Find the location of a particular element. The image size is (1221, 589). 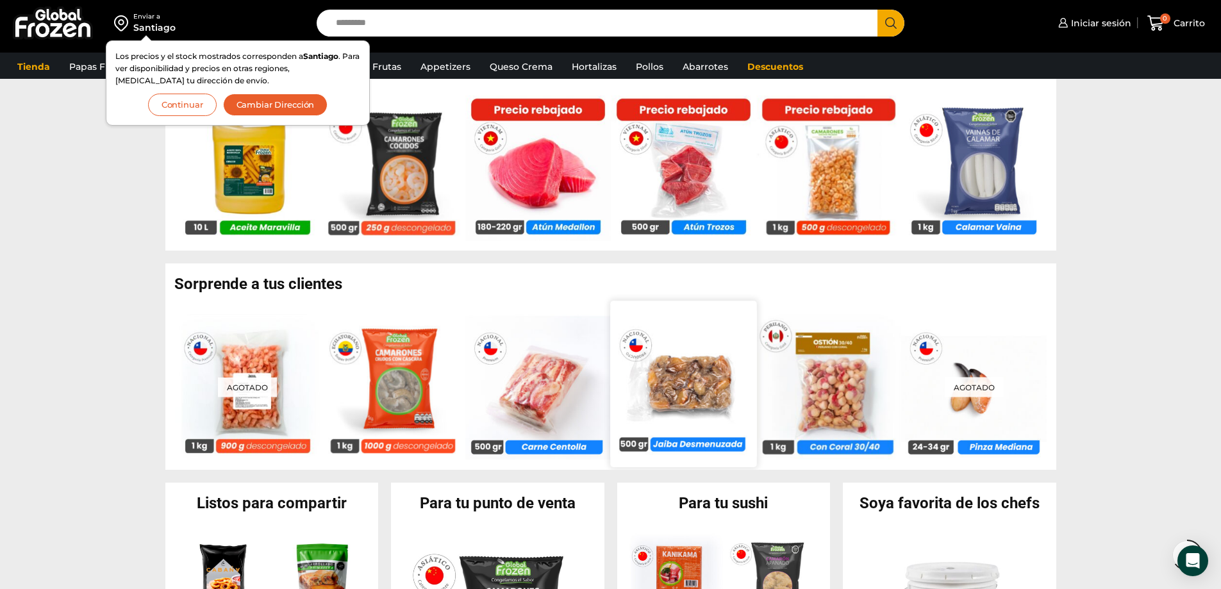

button: Search button is located at coordinates (891, 23).